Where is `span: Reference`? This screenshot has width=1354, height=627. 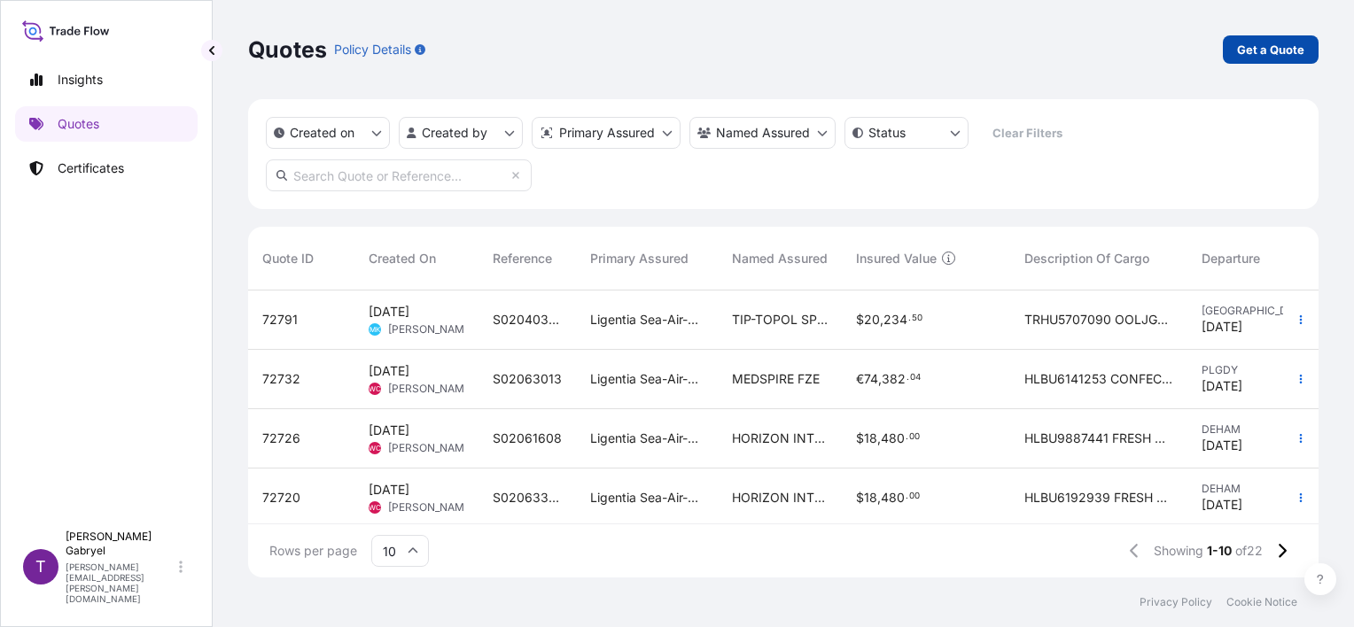
span: Reference is located at coordinates (522, 259).